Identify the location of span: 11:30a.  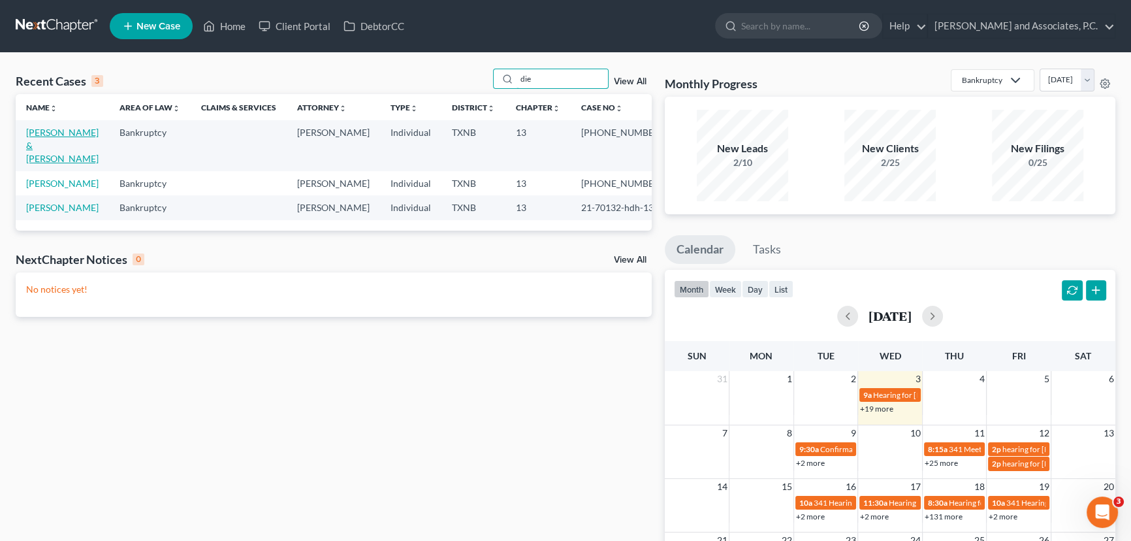
(875, 502).